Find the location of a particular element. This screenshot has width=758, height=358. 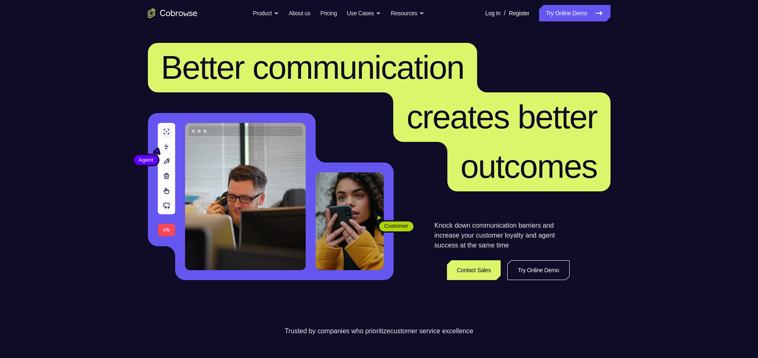

span: Better communication is located at coordinates (313, 67).